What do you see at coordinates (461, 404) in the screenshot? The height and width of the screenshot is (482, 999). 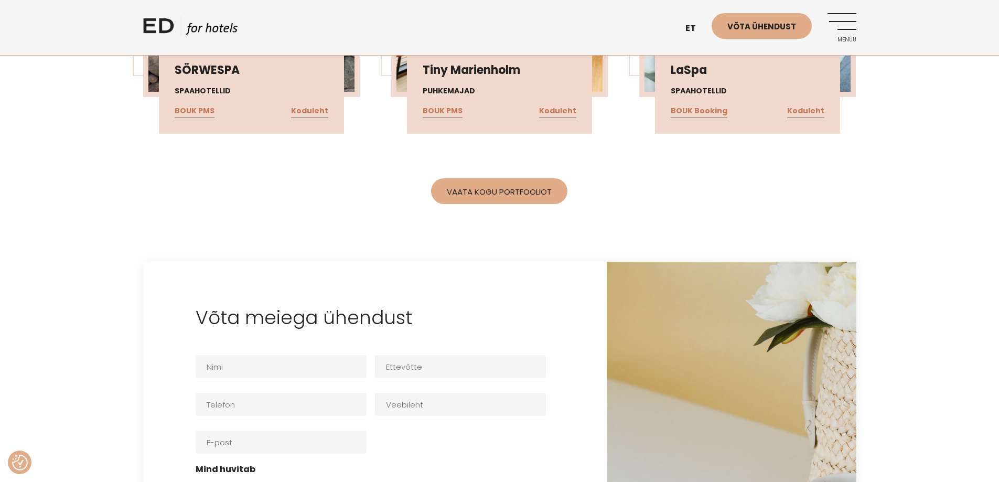 I see `input: Veebileht` at bounding box center [461, 404].